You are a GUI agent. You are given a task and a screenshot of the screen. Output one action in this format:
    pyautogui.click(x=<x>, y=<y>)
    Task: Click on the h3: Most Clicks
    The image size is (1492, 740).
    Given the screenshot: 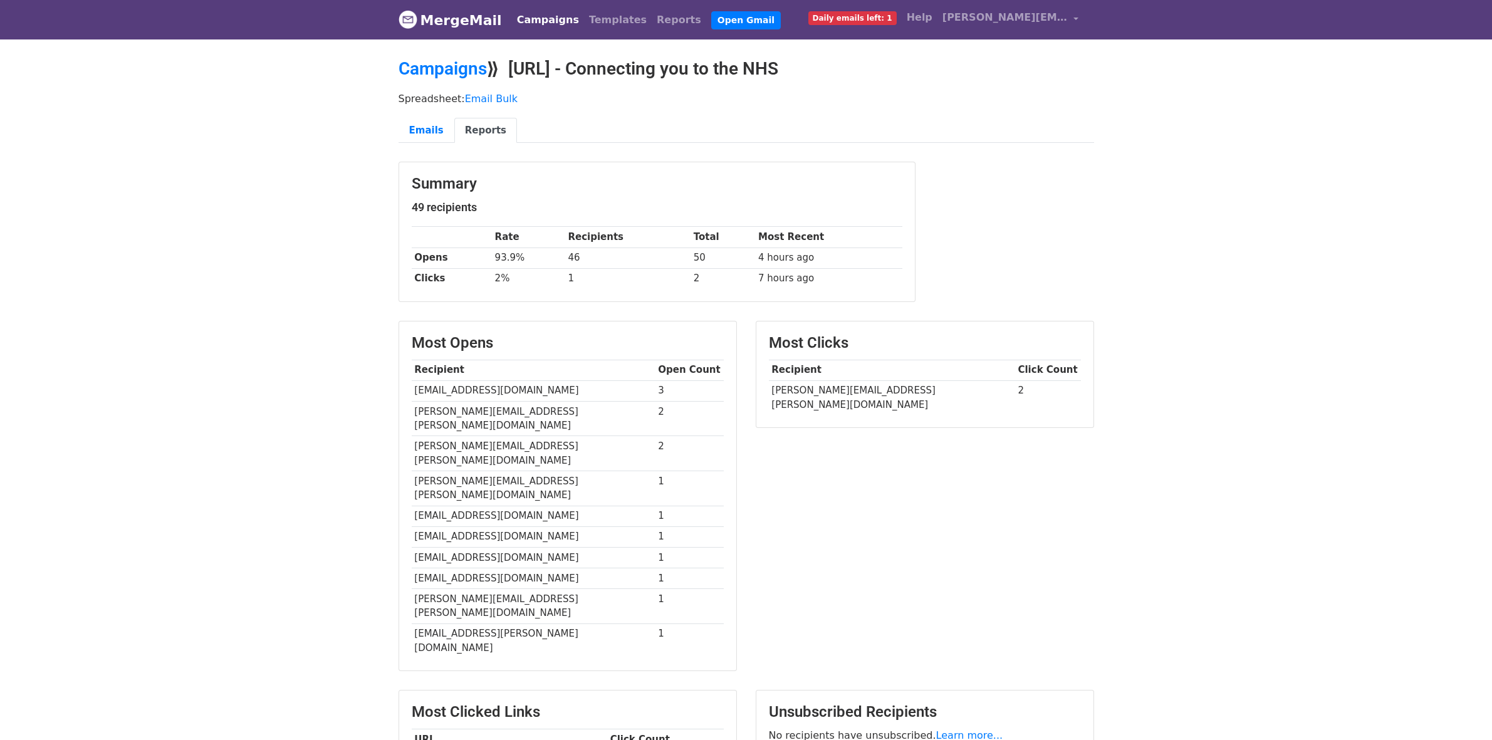 What is the action you would take?
    pyautogui.click(x=925, y=343)
    